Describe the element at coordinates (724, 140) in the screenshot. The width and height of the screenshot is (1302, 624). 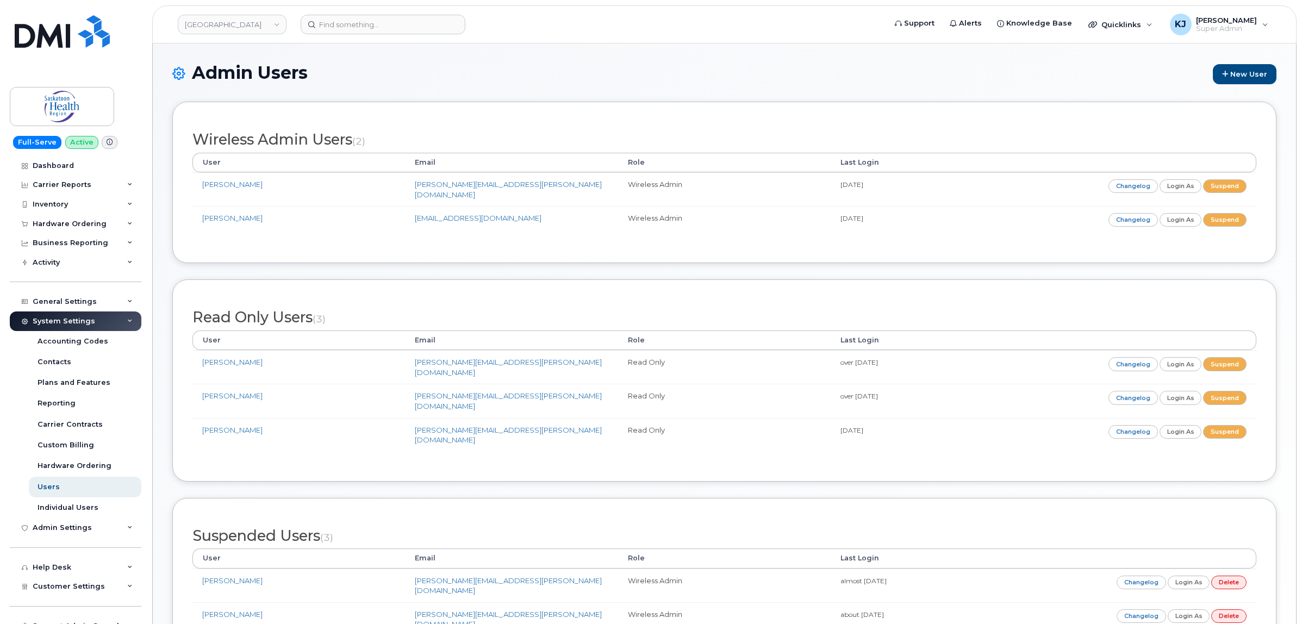
I see `h2: Wireless Admin Users` at that location.